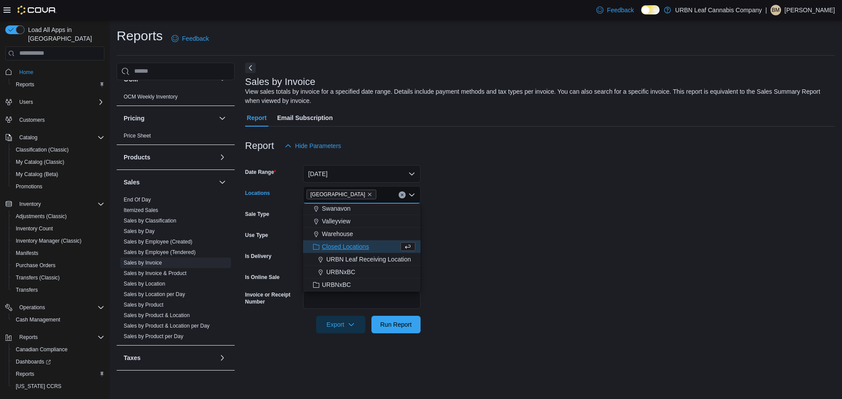 This screenshot has height=399, width=842. What do you see at coordinates (38, 278) in the screenshot?
I see `a: Transfers (Classic)` at bounding box center [38, 278].